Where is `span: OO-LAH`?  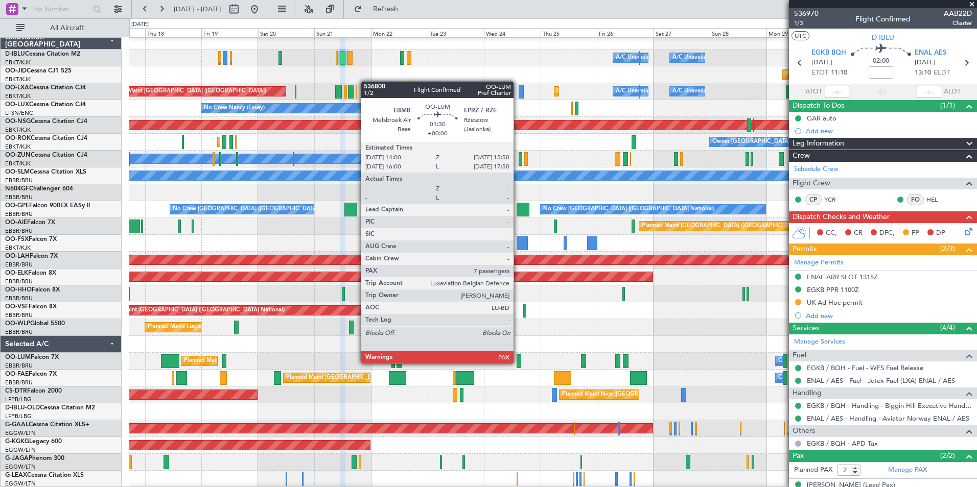
span: OO-LAH is located at coordinates (17, 257).